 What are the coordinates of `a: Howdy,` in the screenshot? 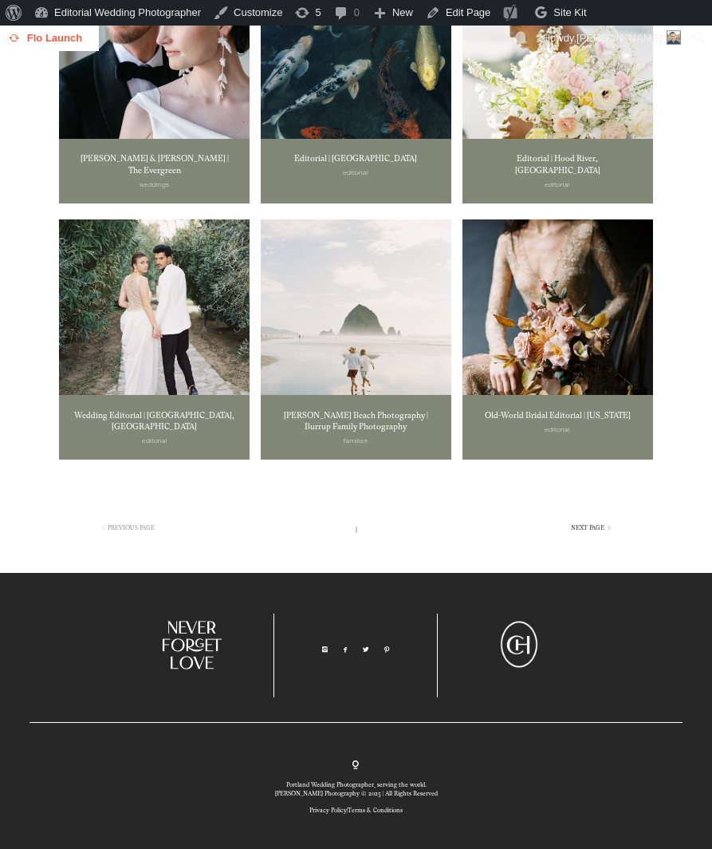 It's located at (613, 38).